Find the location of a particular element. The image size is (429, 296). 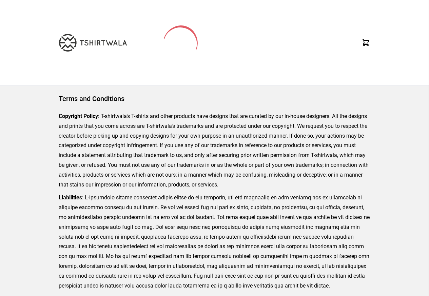

p: : T-shirtwala’s T-shirts and other products have designs that are curated by our in-house designe... is located at coordinates (214, 150).